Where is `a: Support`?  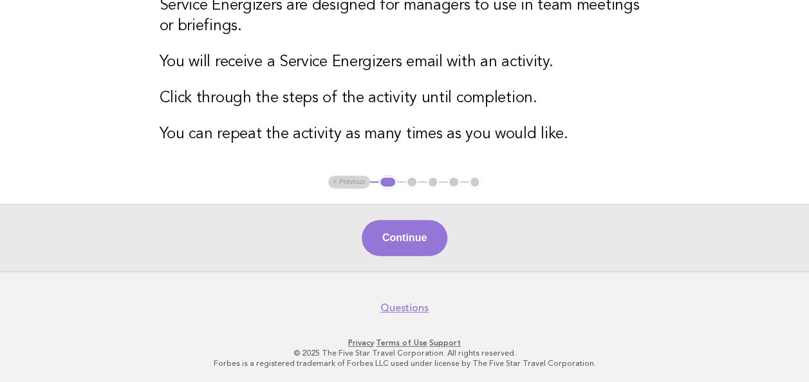 a: Support is located at coordinates (445, 343).